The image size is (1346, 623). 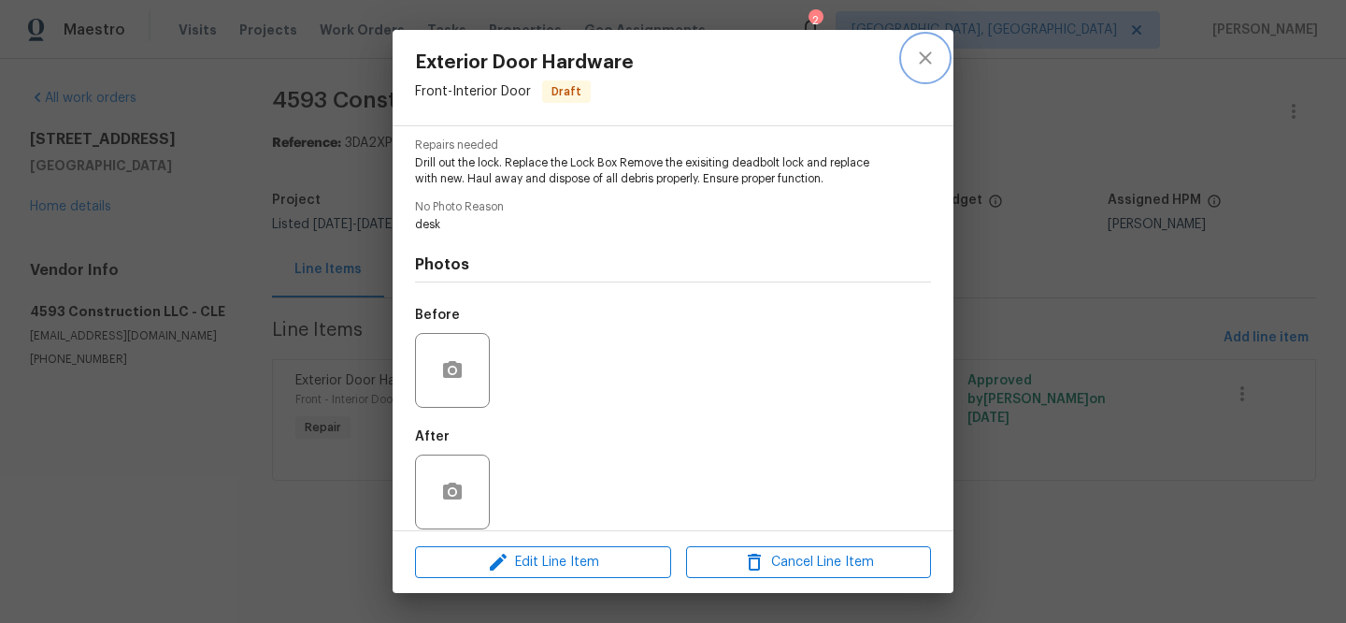 I want to click on h4: Photos, so click(x=673, y=265).